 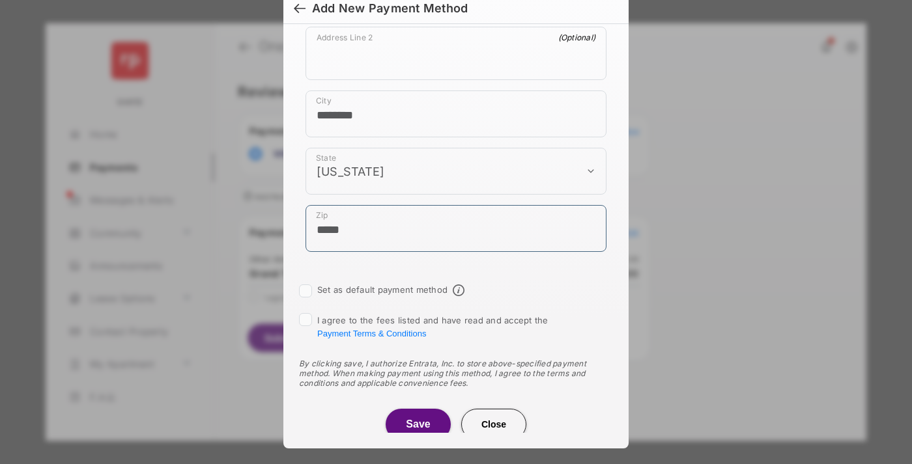 What do you see at coordinates (456, 229) in the screenshot?
I see `div: payment_method_screening[postal_addresses][postalCode]` at bounding box center [456, 229].